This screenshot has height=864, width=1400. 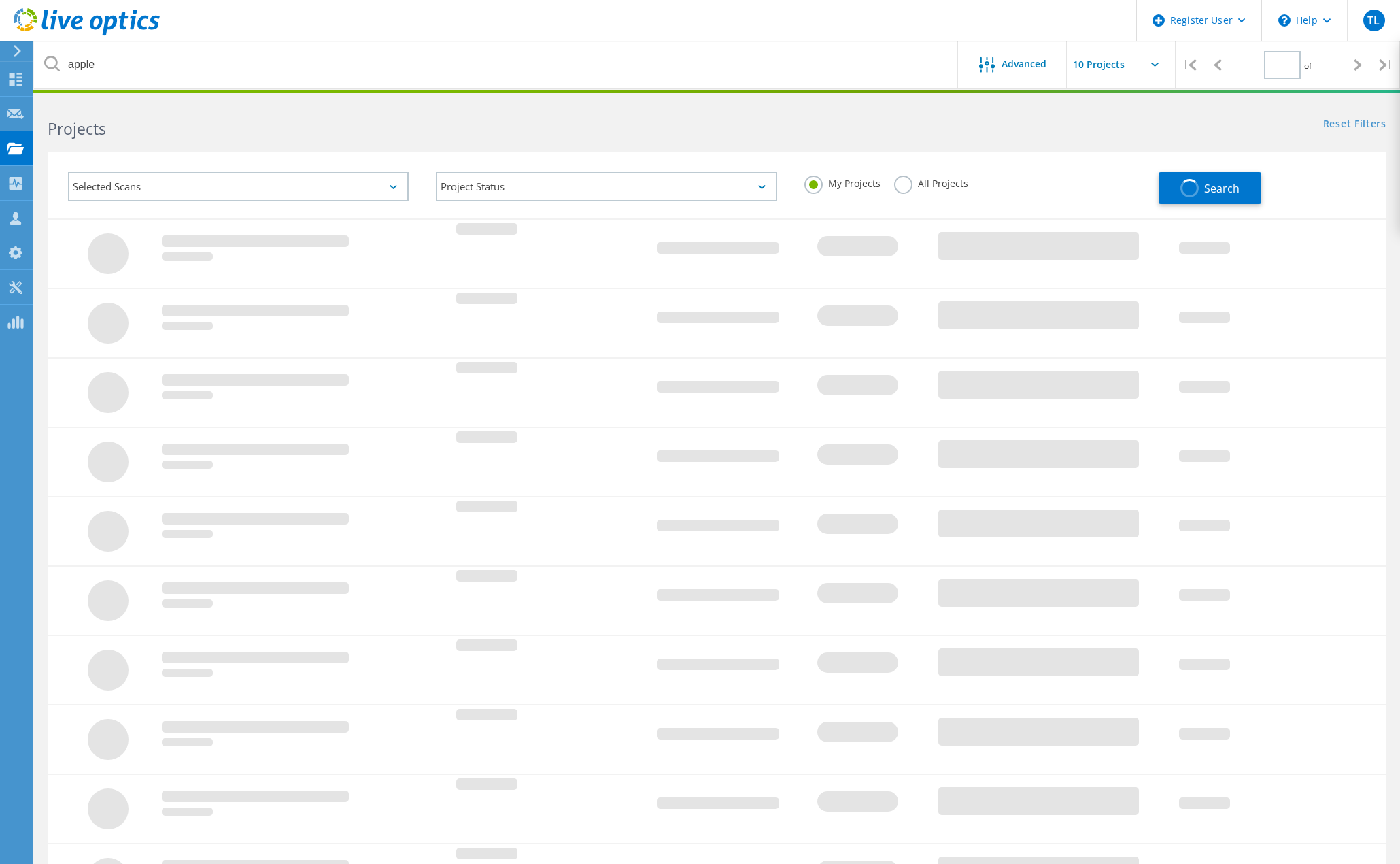 I want to click on label: My Projects, so click(x=842, y=181).